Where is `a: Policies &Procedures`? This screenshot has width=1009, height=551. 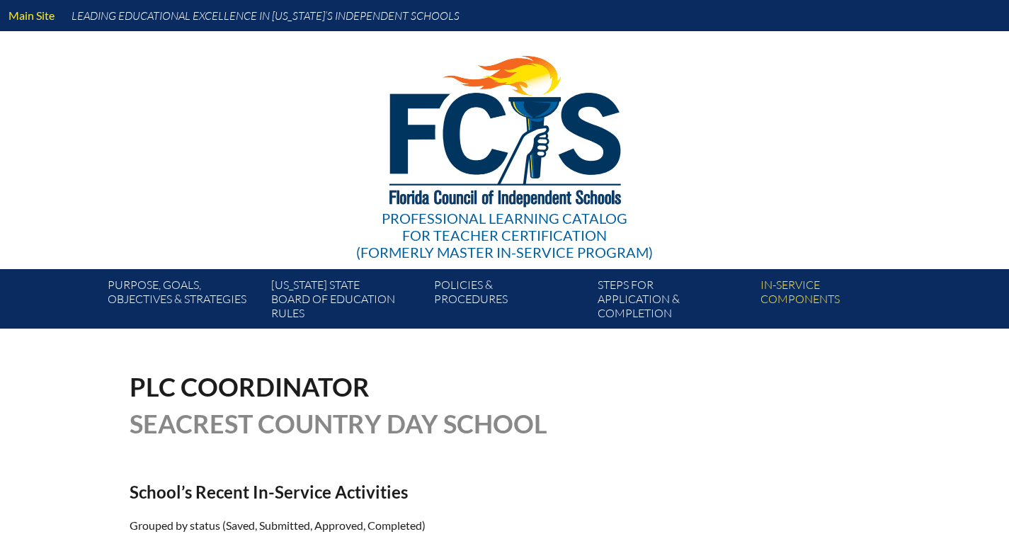 a: Policies &Procedures is located at coordinates (510, 302).